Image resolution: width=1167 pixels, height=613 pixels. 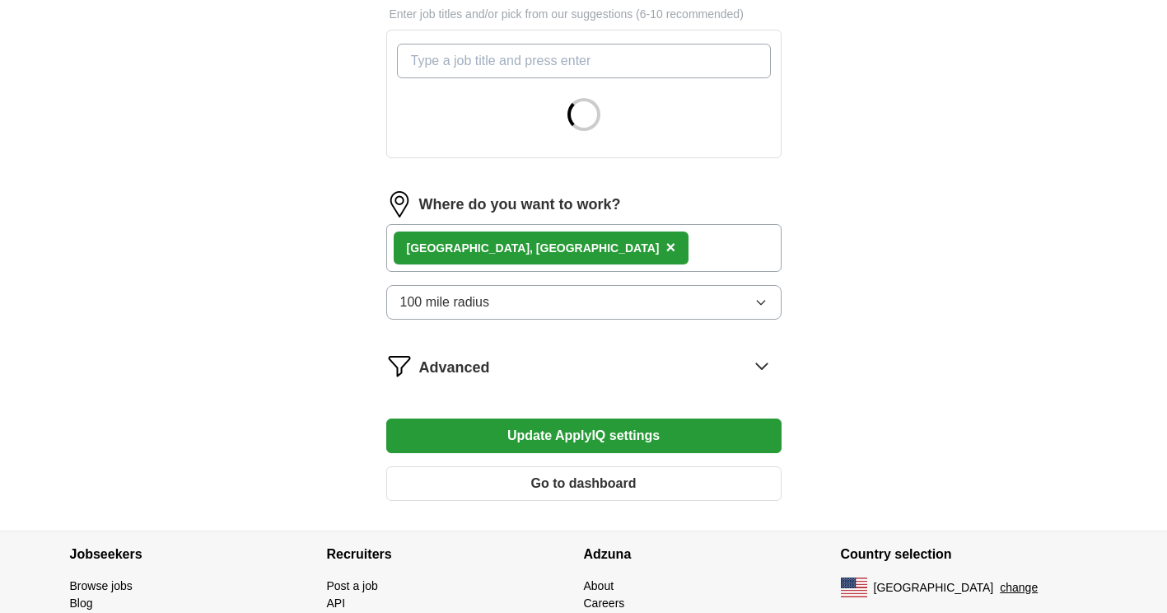 What do you see at coordinates (445, 302) in the screenshot?
I see `span: 100 mile radius` at bounding box center [445, 302].